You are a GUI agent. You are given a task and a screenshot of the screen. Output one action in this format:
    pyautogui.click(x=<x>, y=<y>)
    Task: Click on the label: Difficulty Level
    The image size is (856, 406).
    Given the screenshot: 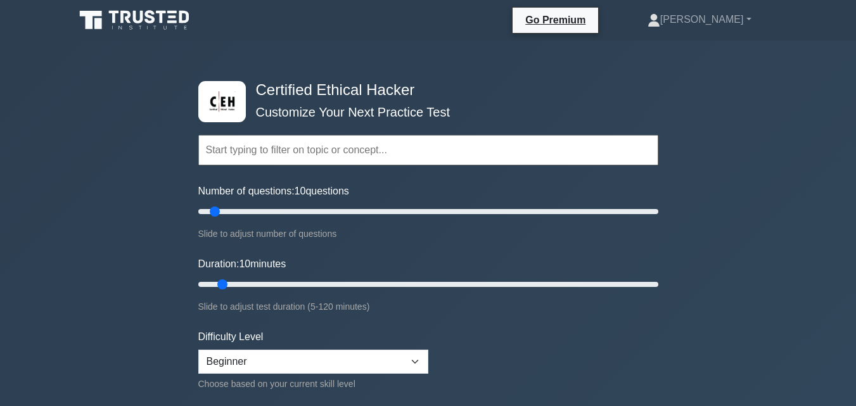 What is the action you would take?
    pyautogui.click(x=231, y=337)
    